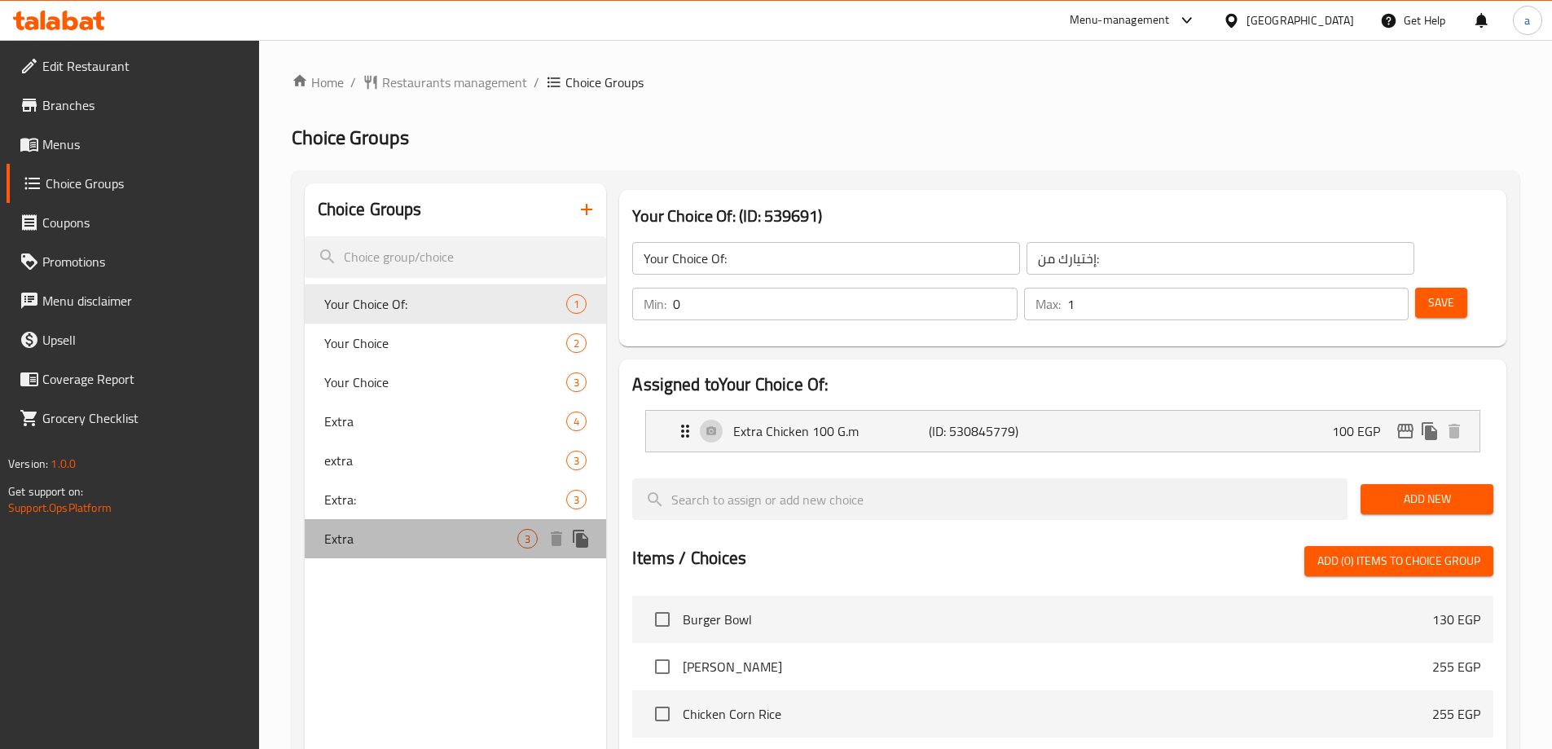 Image resolution: width=1552 pixels, height=749 pixels. What do you see at coordinates (1405, 431) in the screenshot?
I see `button: edit` at bounding box center [1405, 431].